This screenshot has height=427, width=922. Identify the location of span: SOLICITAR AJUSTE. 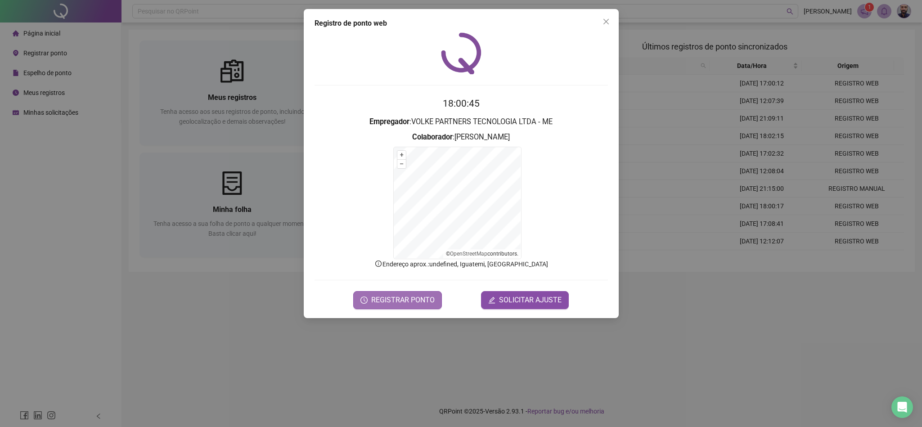
(530, 300).